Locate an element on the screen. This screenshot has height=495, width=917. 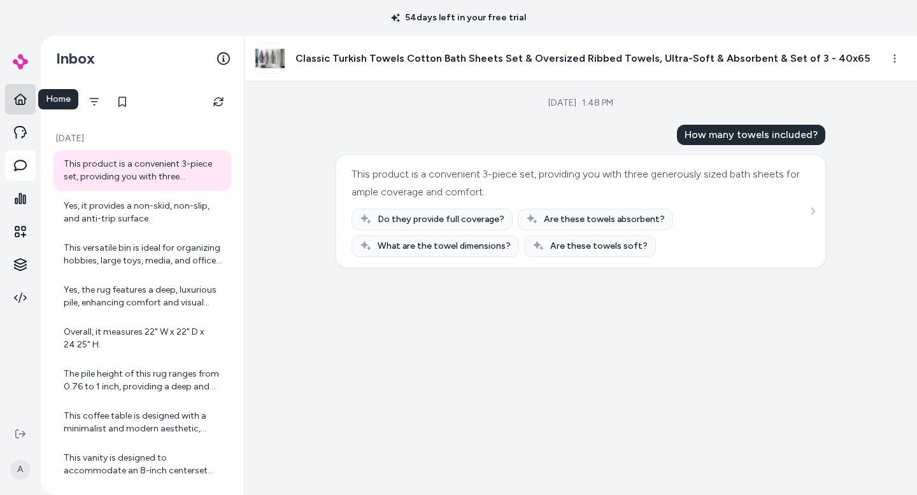
p: 54 days left in your free trial is located at coordinates (458, 18).